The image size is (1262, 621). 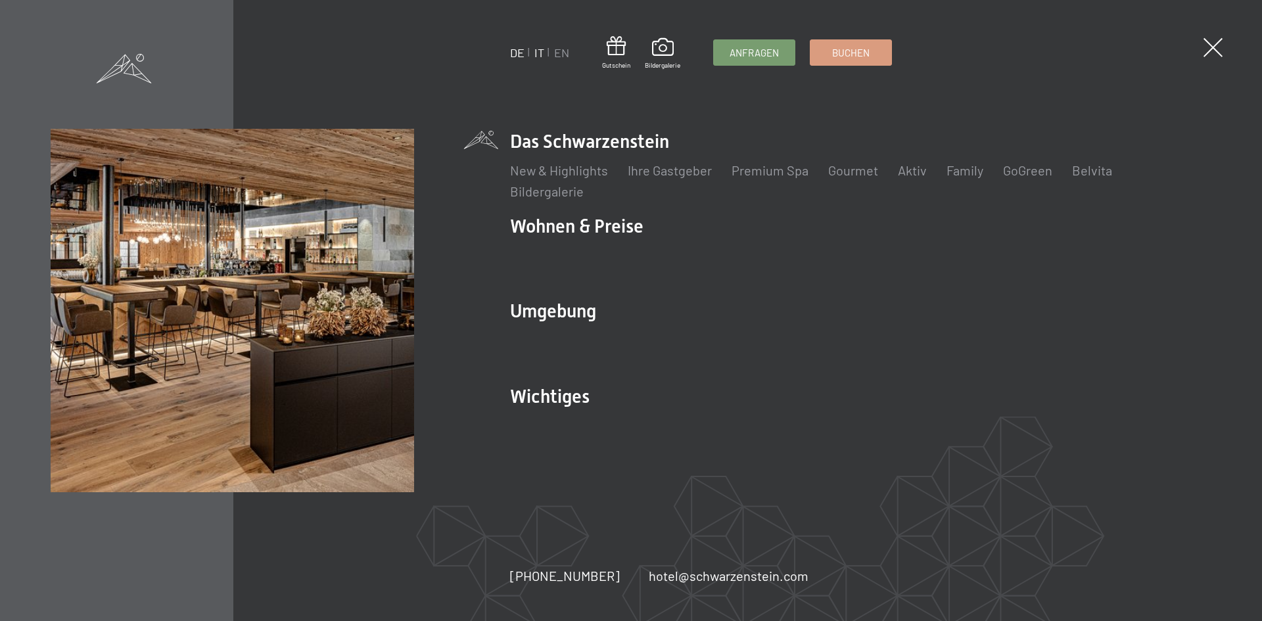 What do you see at coordinates (616, 65) in the screenshot?
I see `span: Gutschein` at bounding box center [616, 65].